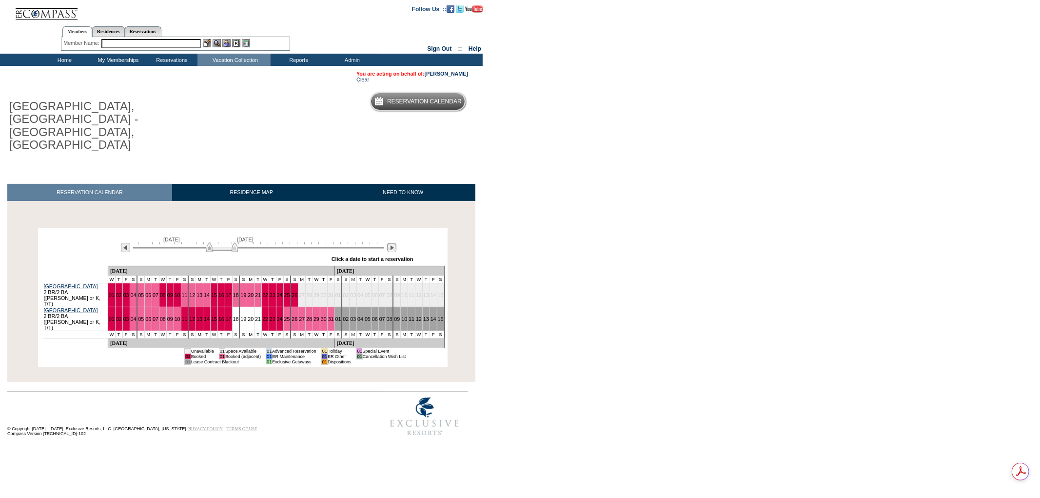  Describe the element at coordinates (339, 351) in the screenshot. I see `td: Holiday` at that location.